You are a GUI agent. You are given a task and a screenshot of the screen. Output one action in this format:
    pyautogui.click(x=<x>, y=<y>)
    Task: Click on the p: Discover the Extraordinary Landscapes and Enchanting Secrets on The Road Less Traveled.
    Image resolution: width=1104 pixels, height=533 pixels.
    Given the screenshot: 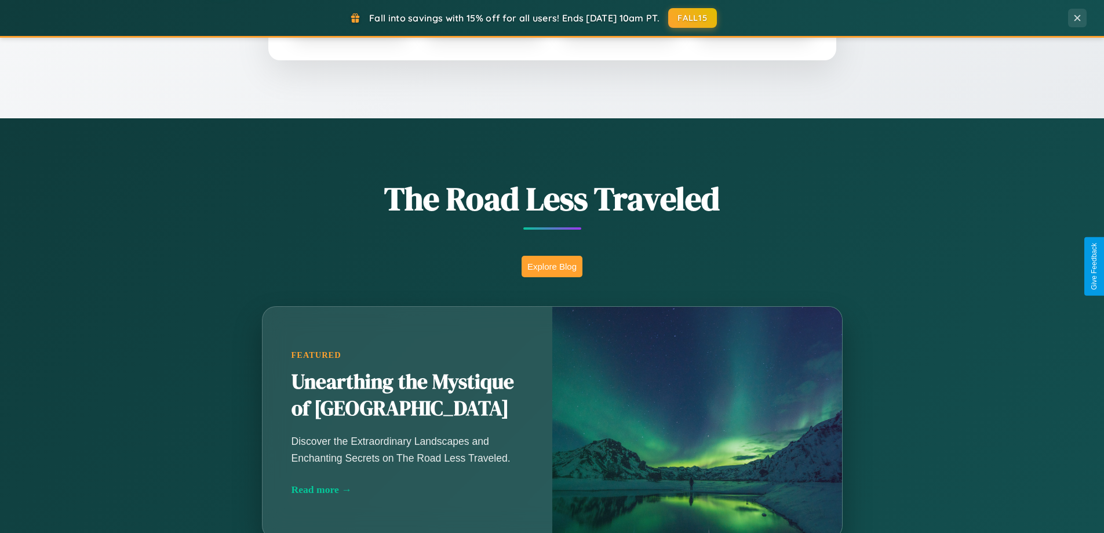 What is the action you would take?
    pyautogui.click(x=407, y=449)
    